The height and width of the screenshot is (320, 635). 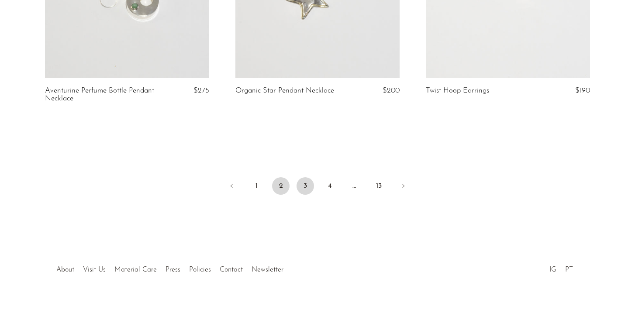 I want to click on span: $200, so click(x=391, y=90).